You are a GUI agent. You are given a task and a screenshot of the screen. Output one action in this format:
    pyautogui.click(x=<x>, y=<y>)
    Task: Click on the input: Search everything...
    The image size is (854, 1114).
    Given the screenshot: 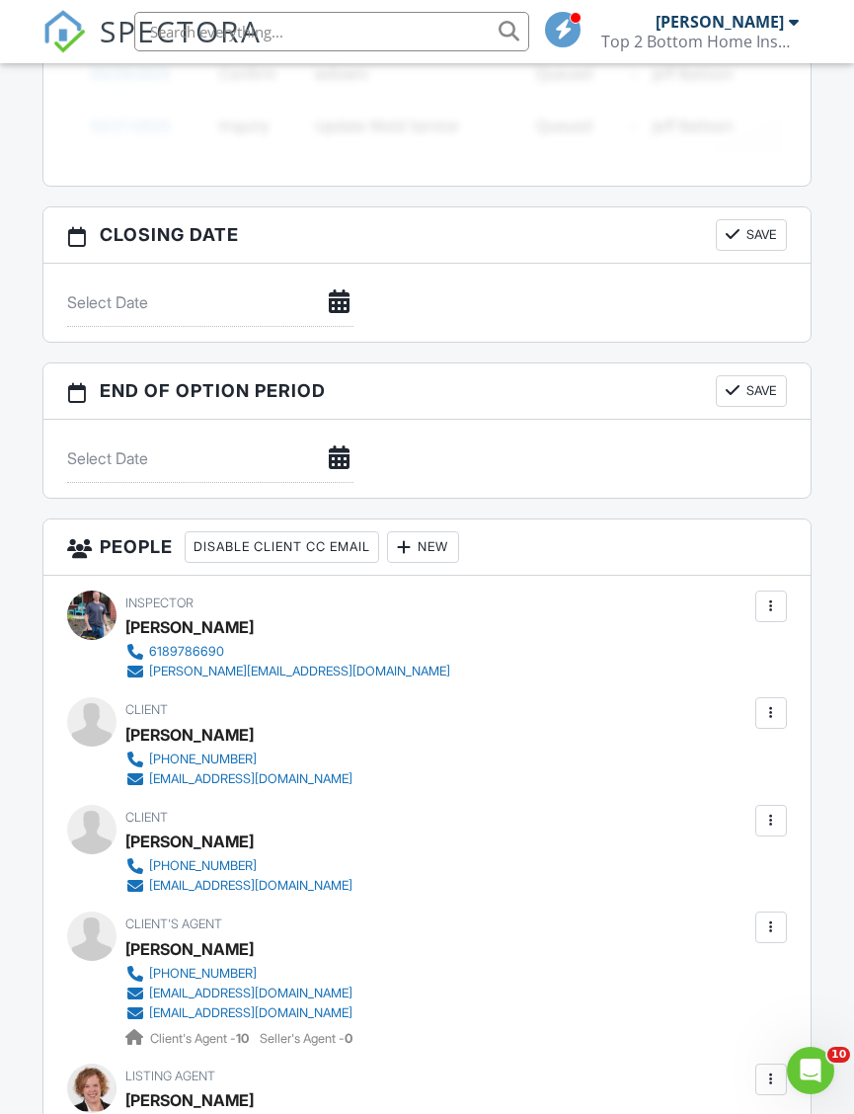 What is the action you would take?
    pyautogui.click(x=332, y=32)
    